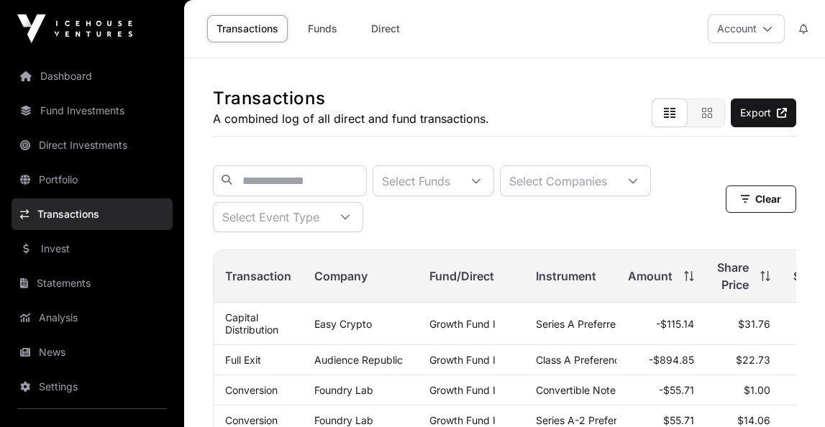  Describe the element at coordinates (764, 113) in the screenshot. I see `a: Export` at that location.